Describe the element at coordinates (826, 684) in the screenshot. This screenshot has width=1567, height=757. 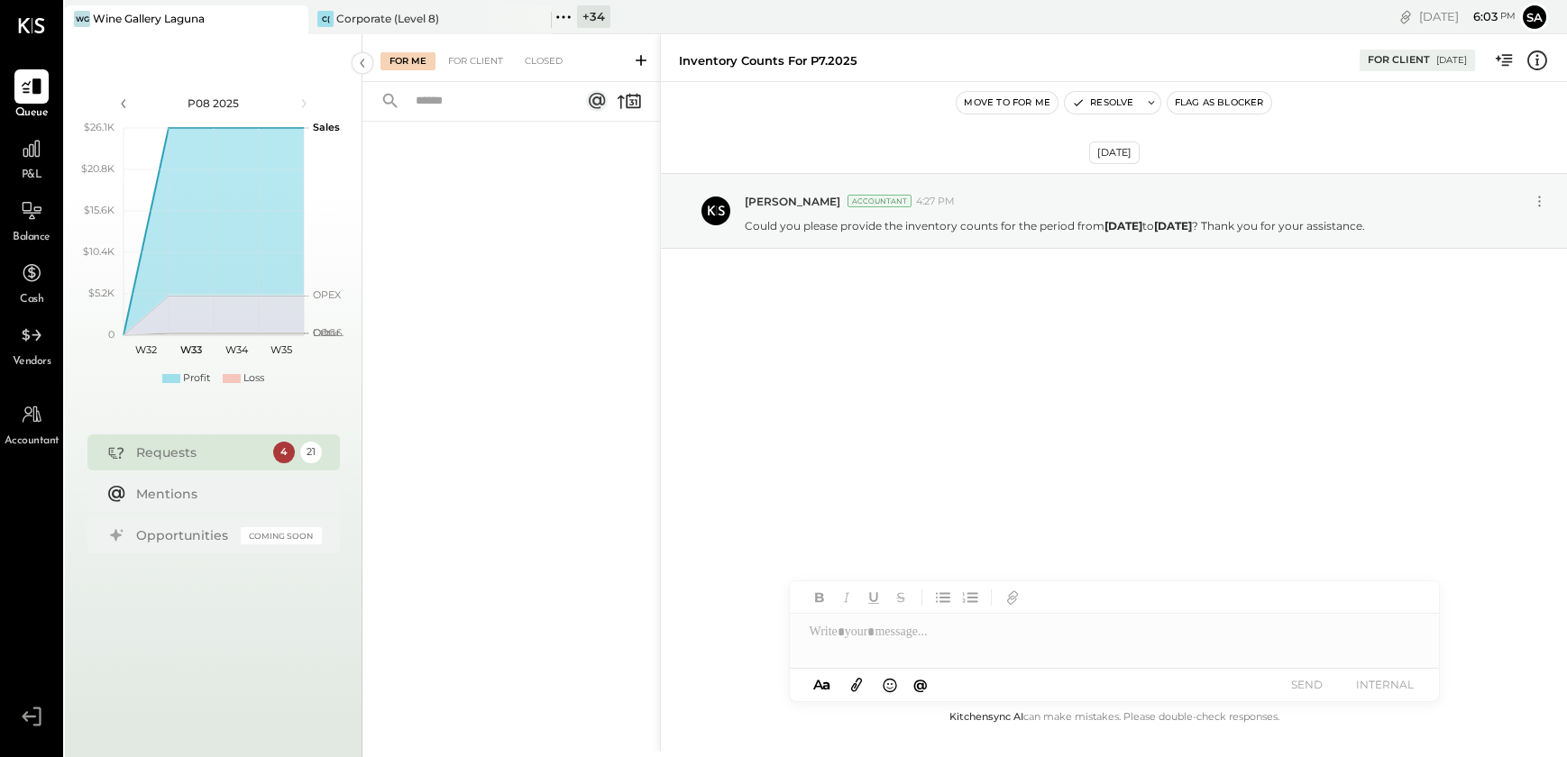
I see `span: a` at that location.